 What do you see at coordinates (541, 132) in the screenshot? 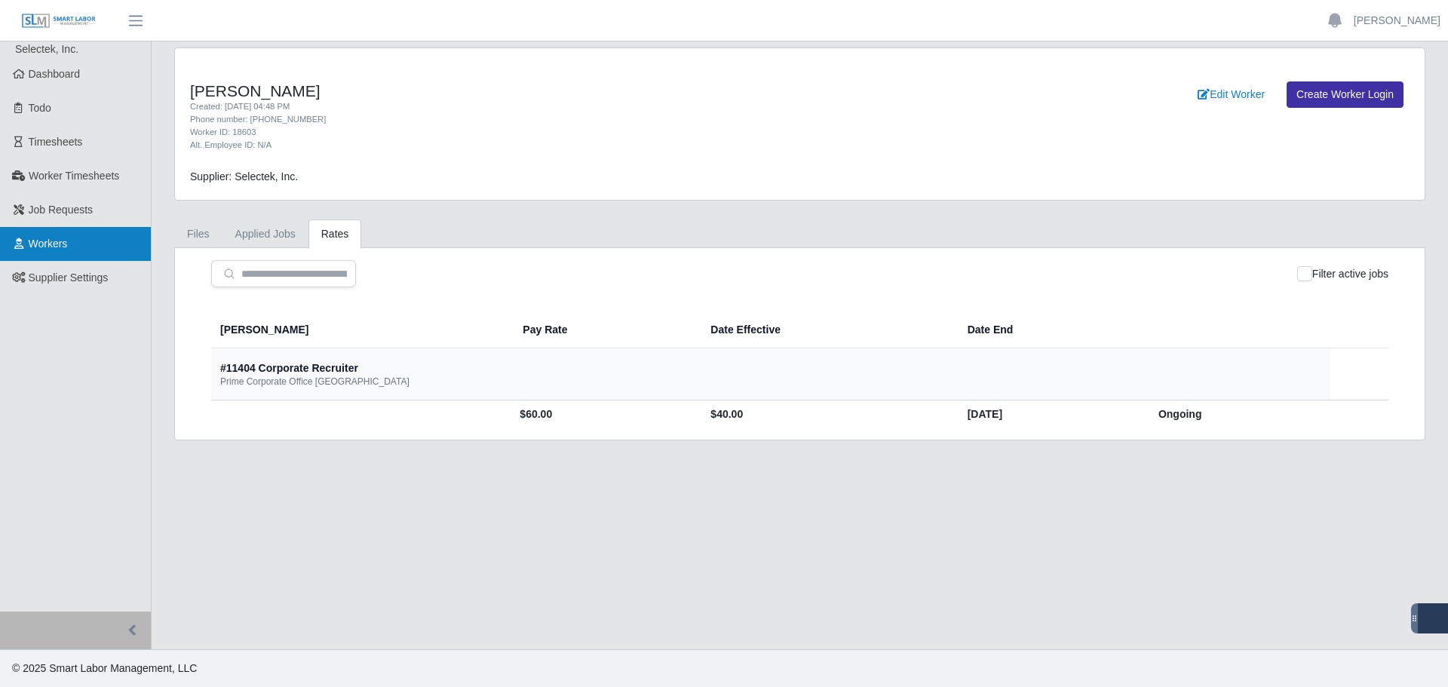
I see `div: Worker ID: 18603` at bounding box center [541, 132].